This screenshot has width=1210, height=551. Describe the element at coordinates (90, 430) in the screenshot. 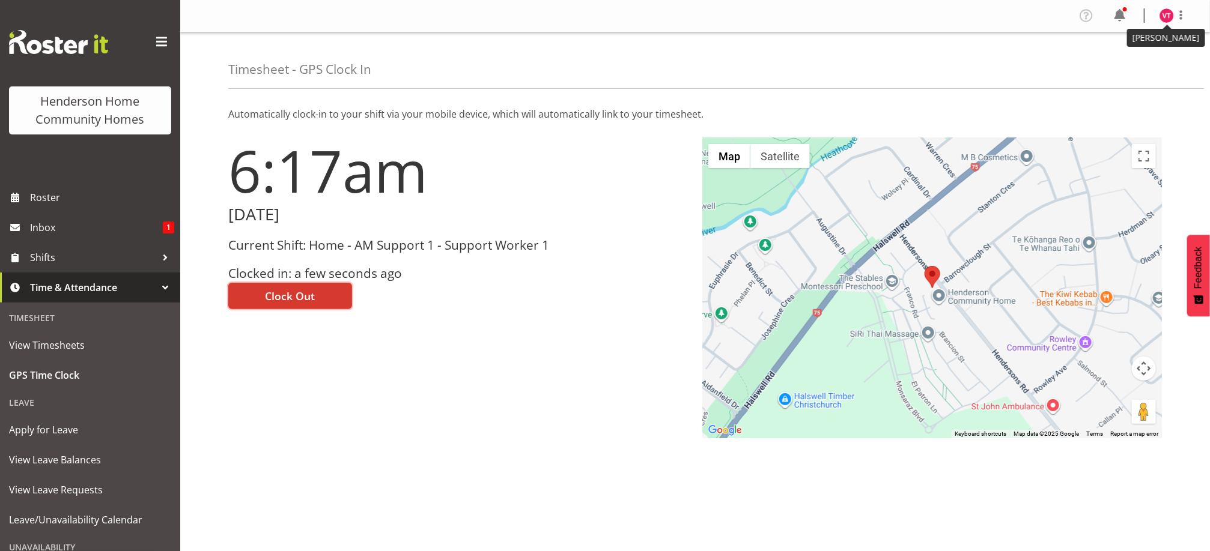

I see `span: Apply for Leave` at that location.